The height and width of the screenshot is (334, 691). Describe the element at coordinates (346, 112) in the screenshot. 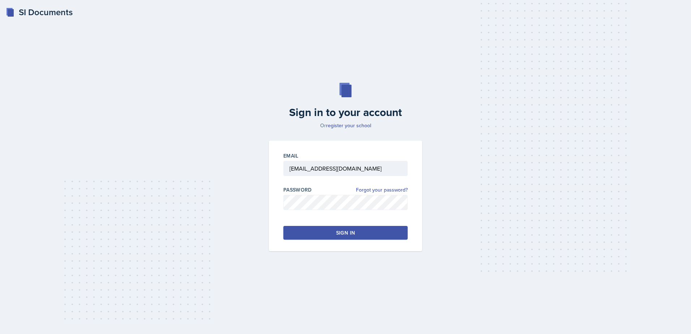

I see `h2: Sign in to your account` at that location.